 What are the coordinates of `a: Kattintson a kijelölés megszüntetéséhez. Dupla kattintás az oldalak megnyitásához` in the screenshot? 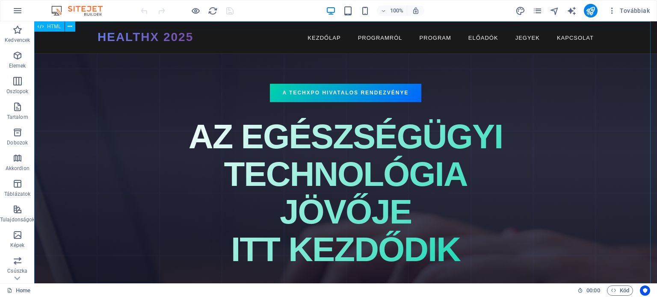 It's located at (18, 291).